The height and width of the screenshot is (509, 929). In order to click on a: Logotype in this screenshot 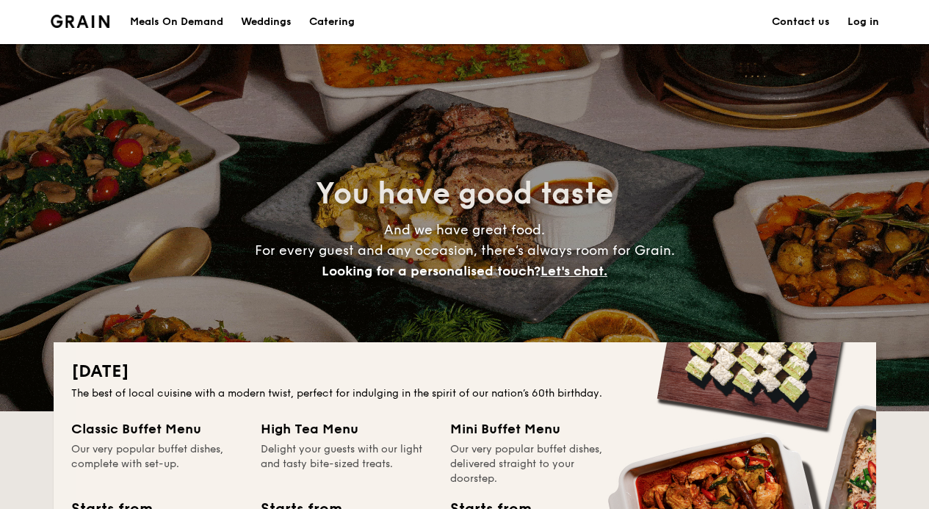, I will do `click(80, 21)`.